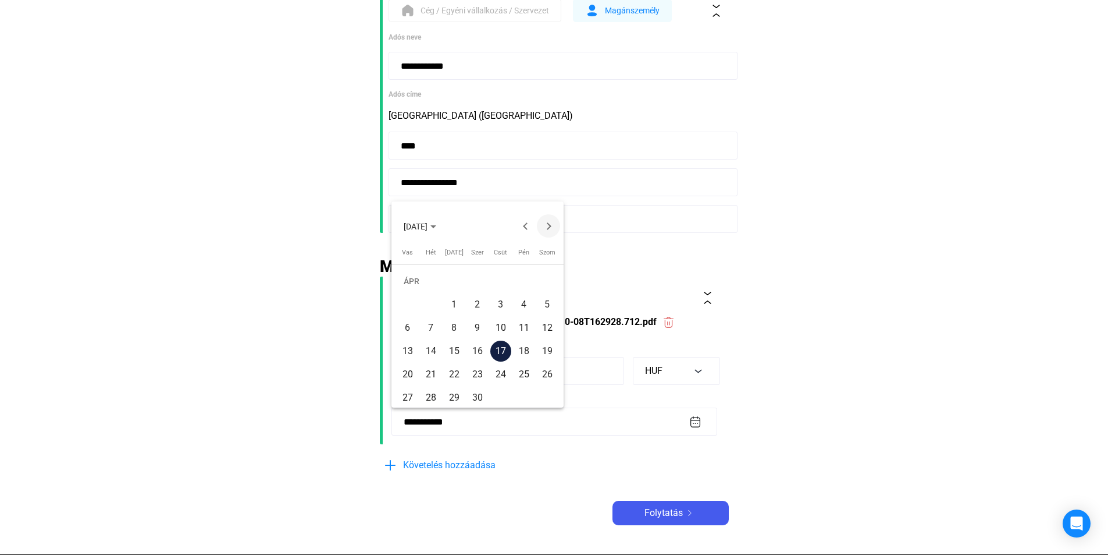 The height and width of the screenshot is (555, 1108). I want to click on button: Next month, so click(549, 226).